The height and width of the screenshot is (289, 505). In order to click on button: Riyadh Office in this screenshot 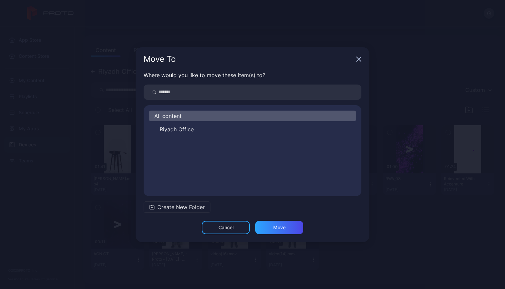, I will do `click(252, 129)`.